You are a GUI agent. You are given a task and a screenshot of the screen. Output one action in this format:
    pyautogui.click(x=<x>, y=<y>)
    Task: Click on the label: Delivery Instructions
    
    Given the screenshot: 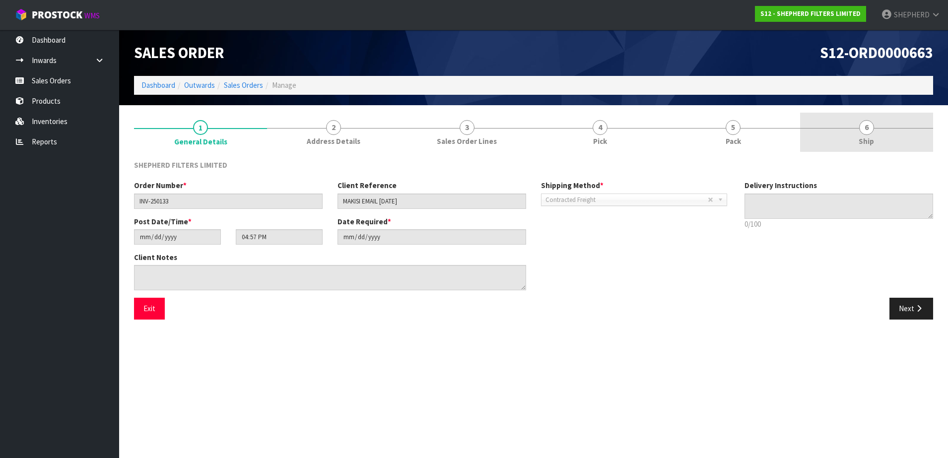 What is the action you would take?
    pyautogui.click(x=780, y=185)
    